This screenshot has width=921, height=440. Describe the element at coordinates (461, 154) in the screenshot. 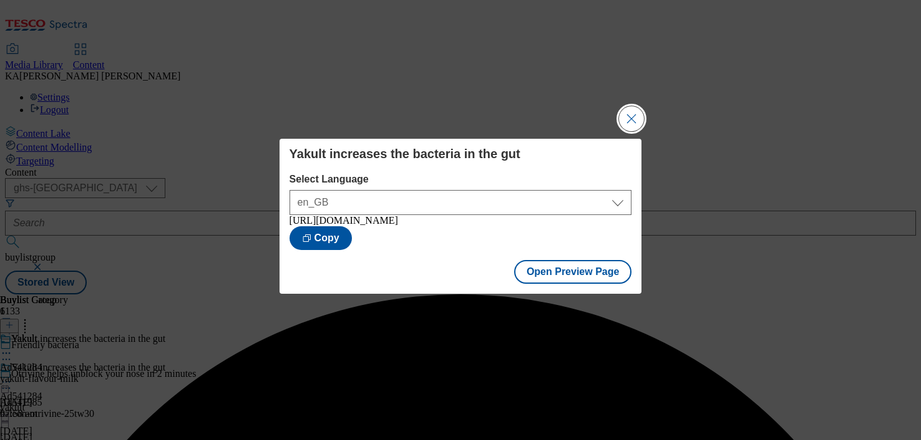

I see `h4: Yakult increases the bacteria in the gut` at that location.